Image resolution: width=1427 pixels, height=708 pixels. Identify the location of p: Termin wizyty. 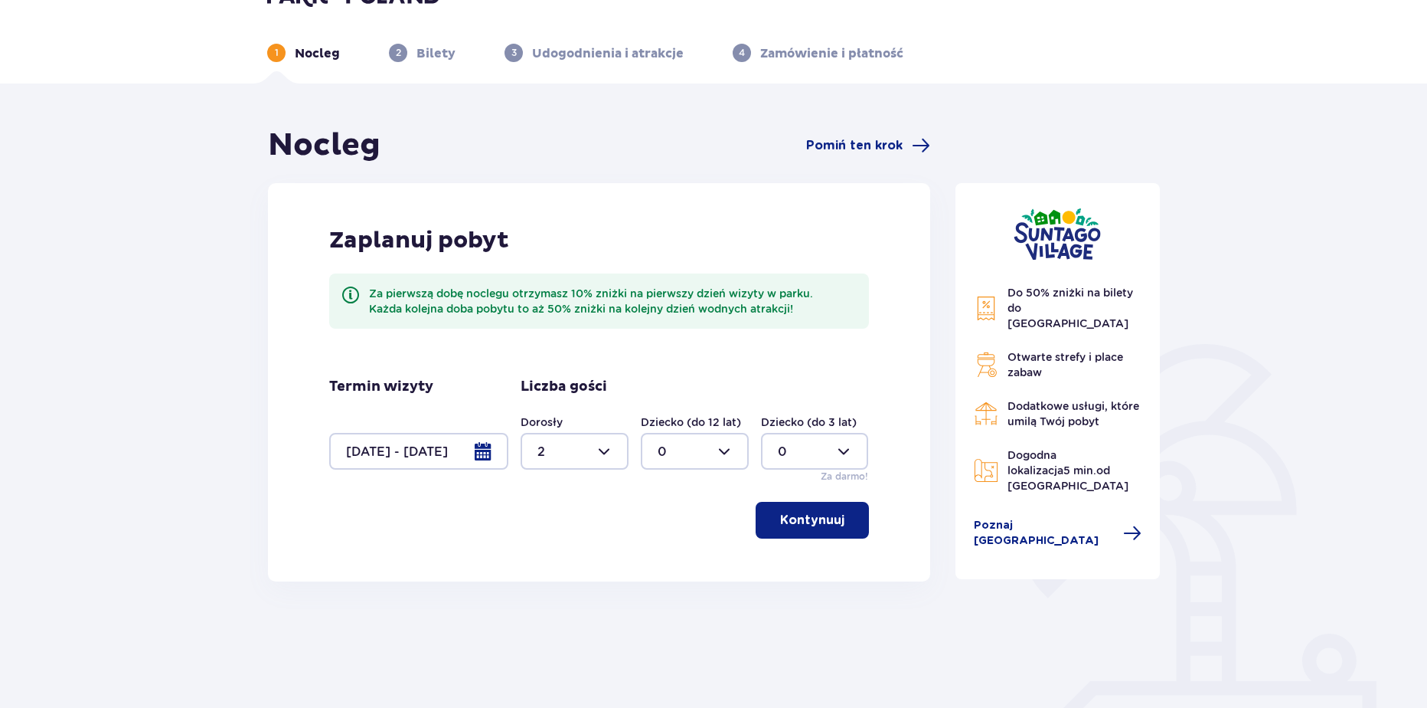
(381, 387).